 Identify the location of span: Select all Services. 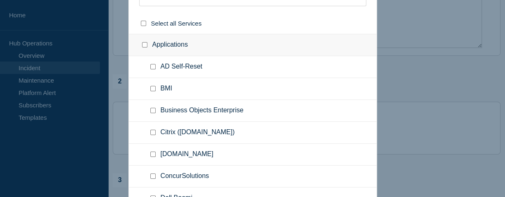
(176, 23).